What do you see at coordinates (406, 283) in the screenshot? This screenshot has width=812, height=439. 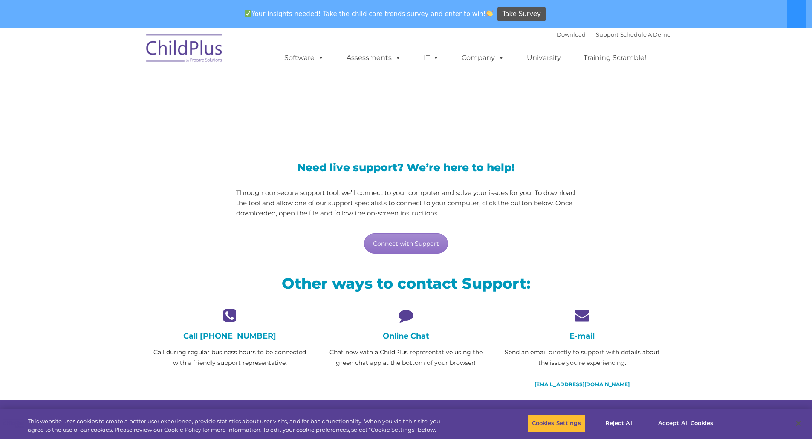 I see `h2: Other ways to contact Support:` at bounding box center [406, 283].